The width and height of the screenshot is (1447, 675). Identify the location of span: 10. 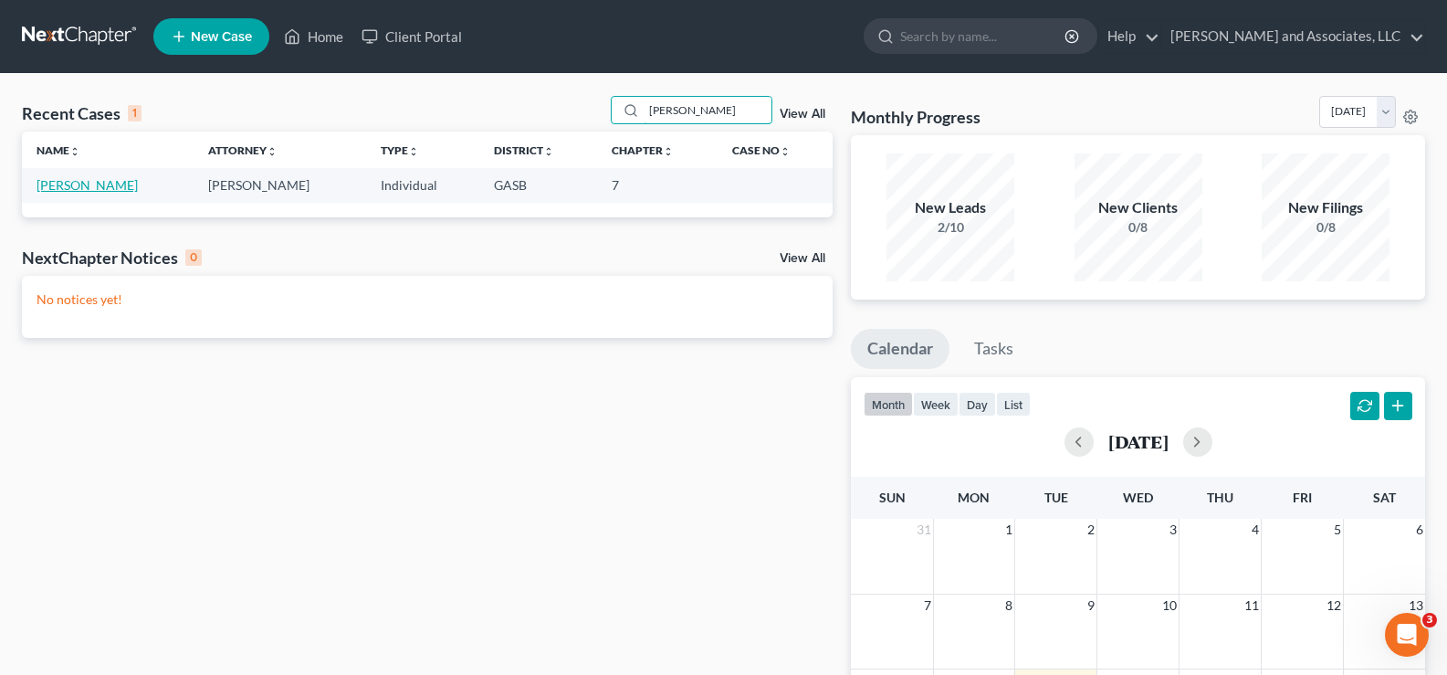
(1169, 605).